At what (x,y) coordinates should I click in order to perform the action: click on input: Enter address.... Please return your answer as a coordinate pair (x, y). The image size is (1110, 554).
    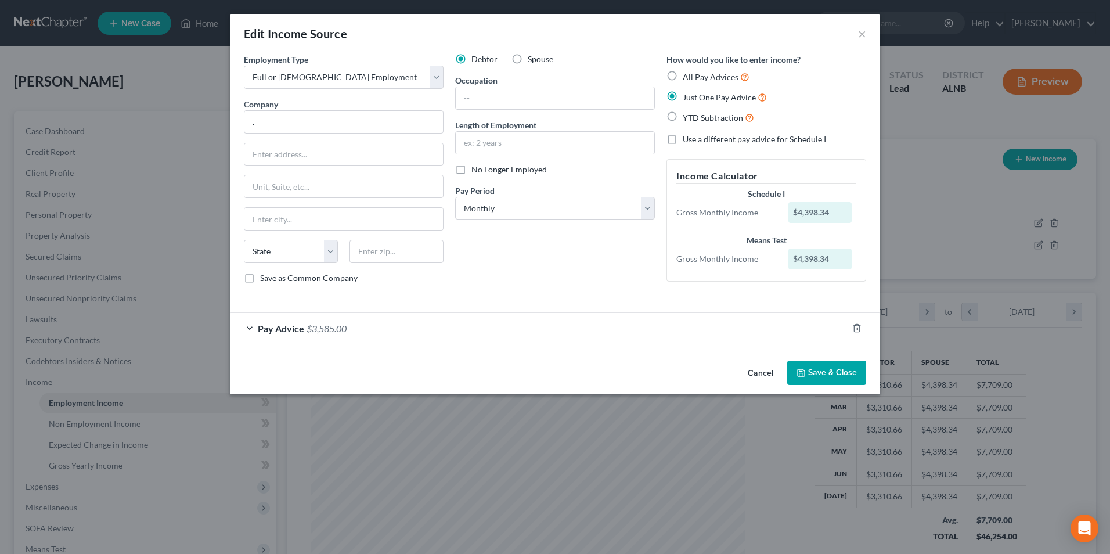
    Looking at the image, I should click on (344, 154).